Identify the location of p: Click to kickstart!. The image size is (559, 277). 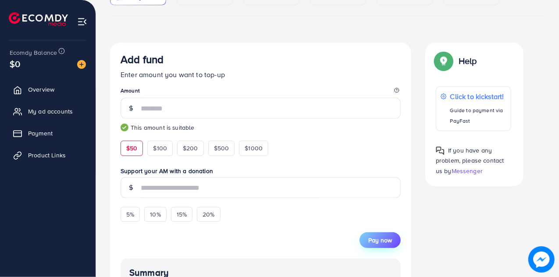
(478, 96).